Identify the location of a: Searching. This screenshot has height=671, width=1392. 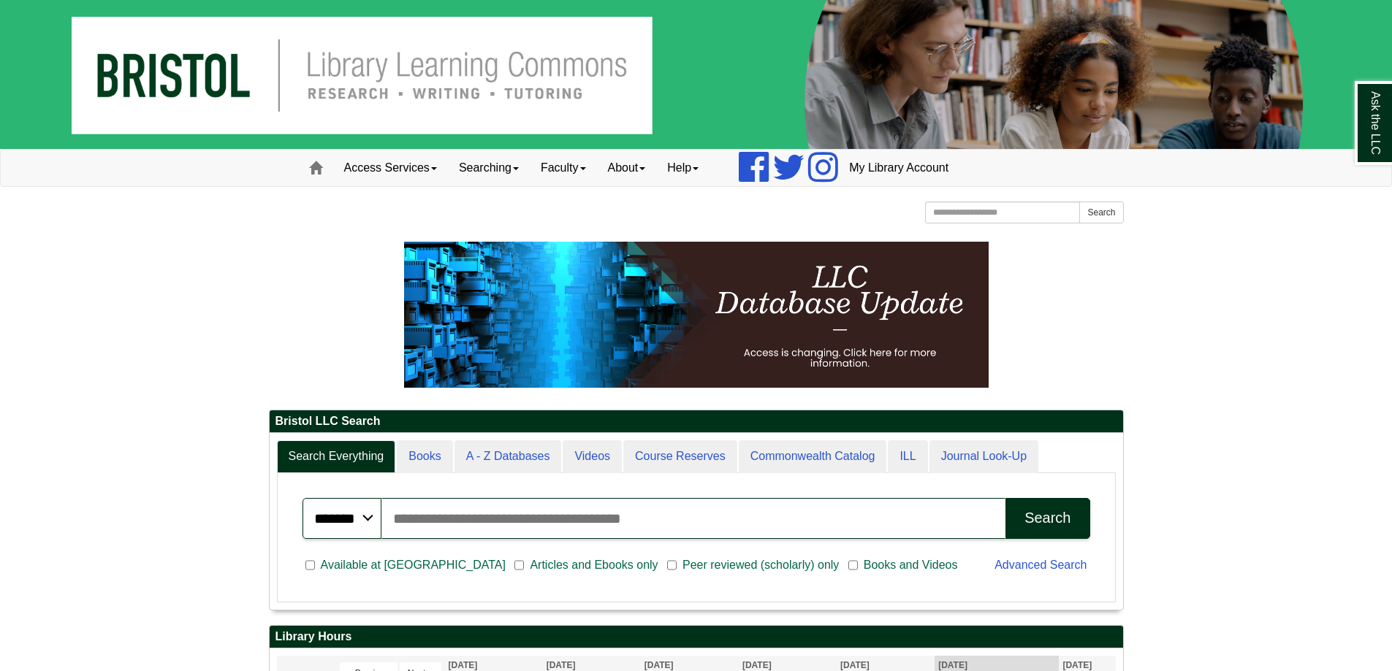
(489, 168).